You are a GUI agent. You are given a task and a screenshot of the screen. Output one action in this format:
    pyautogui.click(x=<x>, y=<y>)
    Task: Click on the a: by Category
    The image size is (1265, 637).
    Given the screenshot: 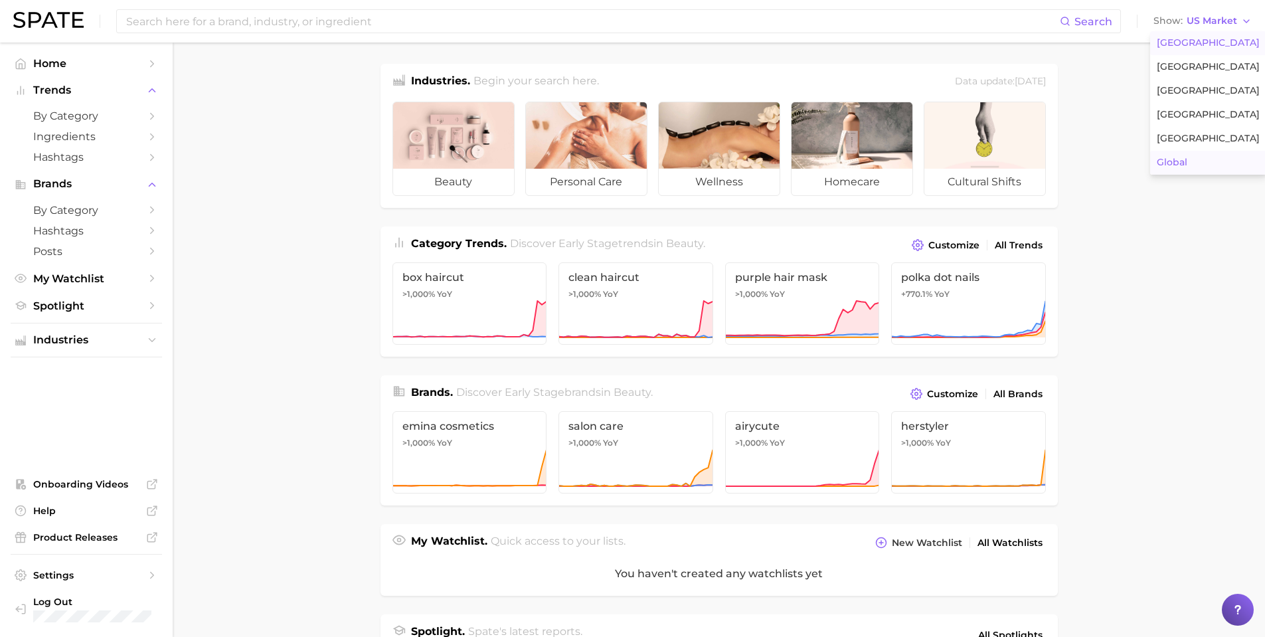 What is the action you would take?
    pyautogui.click(x=86, y=116)
    